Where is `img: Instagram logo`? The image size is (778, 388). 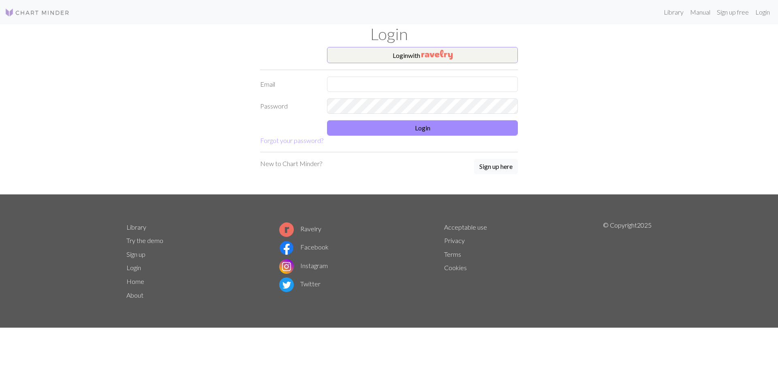
img: Instagram logo is located at coordinates (286, 267).